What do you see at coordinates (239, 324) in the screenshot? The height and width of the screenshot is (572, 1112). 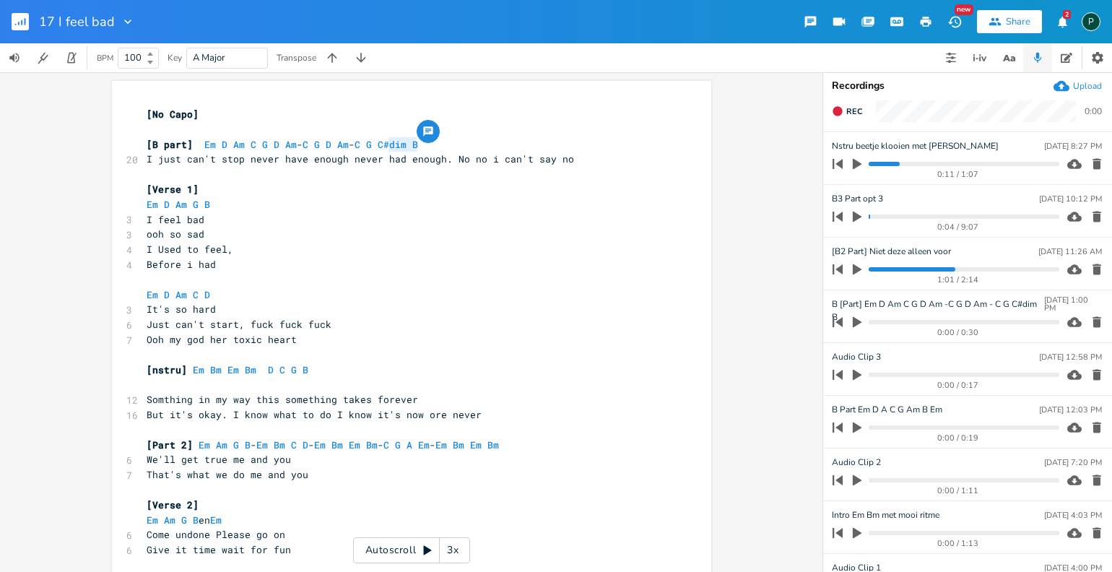 I see `span: Just can't start, fuck fuck fuck` at bounding box center [239, 324].